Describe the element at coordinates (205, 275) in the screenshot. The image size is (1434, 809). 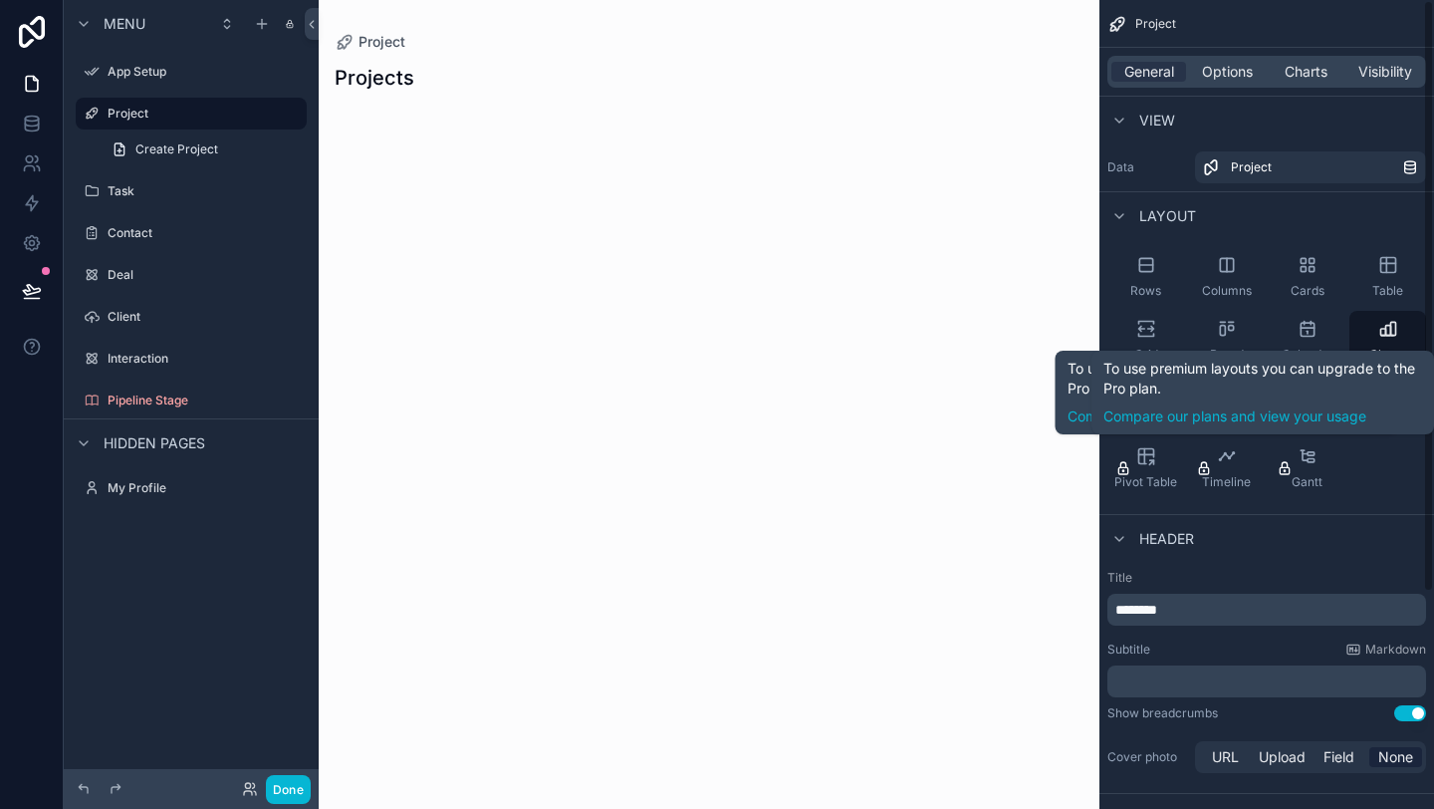
I see `label: Deal` at that location.